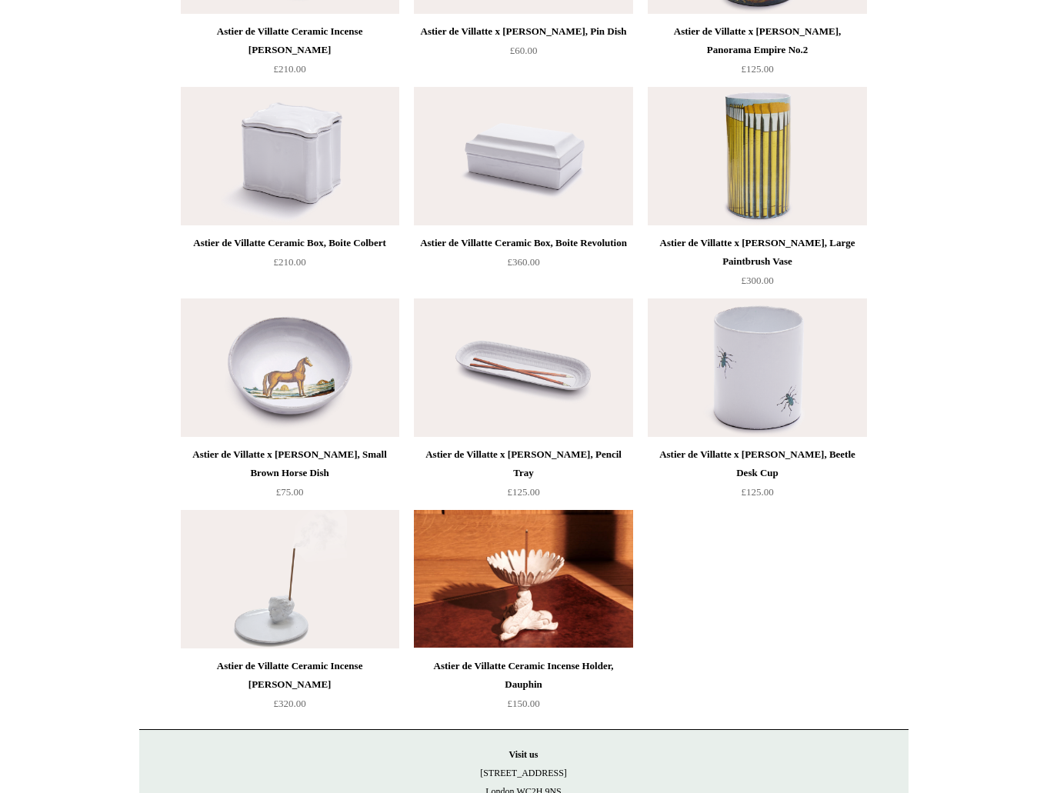 The height and width of the screenshot is (793, 1047). What do you see at coordinates (757, 368) in the screenshot?
I see `img: Astier de Villatte x John Derian, Beetle Desk Cup` at bounding box center [757, 368].